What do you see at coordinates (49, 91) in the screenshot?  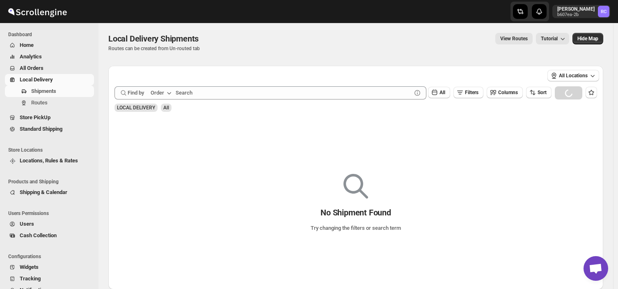 I see `button: Shipments` at bounding box center [49, 91].